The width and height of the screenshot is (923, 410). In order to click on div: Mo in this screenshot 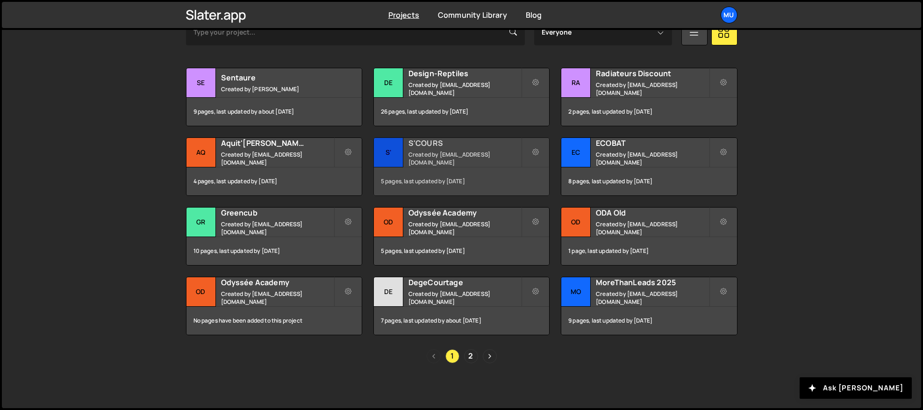, I will do `click(576, 292)`.